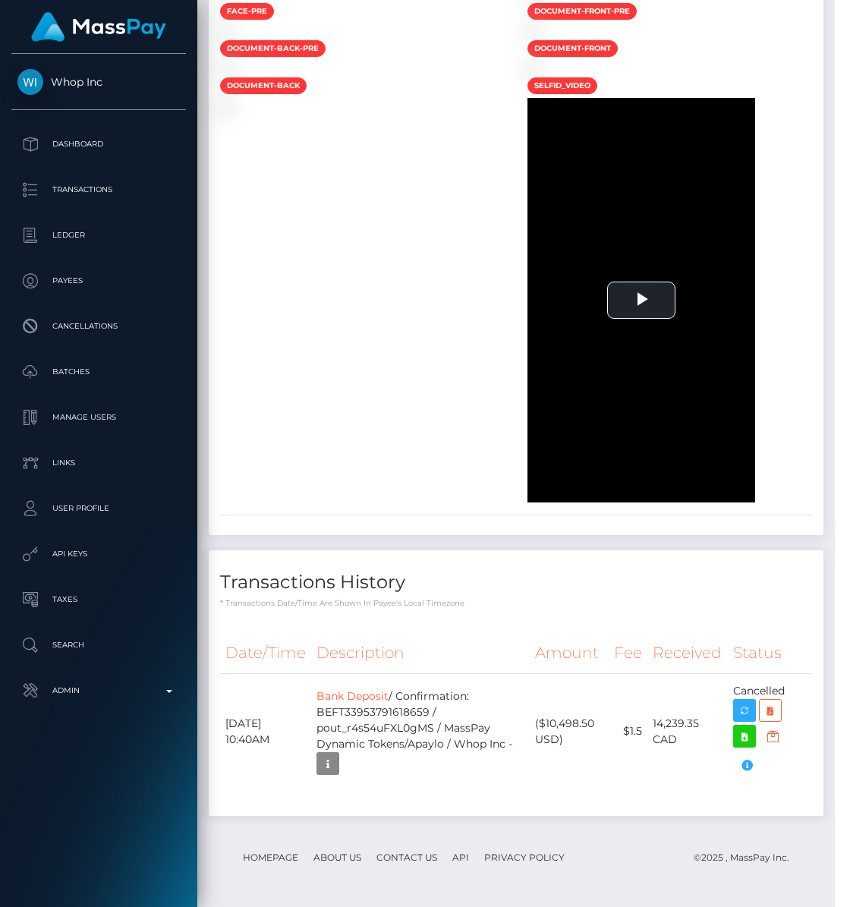  I want to click on p: Payees, so click(99, 281).